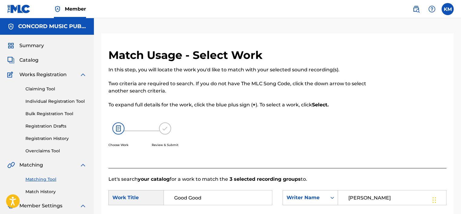 The width and height of the screenshot is (461, 214). What do you see at coordinates (25, 46) in the screenshot?
I see `a: SummarySummary` at bounding box center [25, 46].